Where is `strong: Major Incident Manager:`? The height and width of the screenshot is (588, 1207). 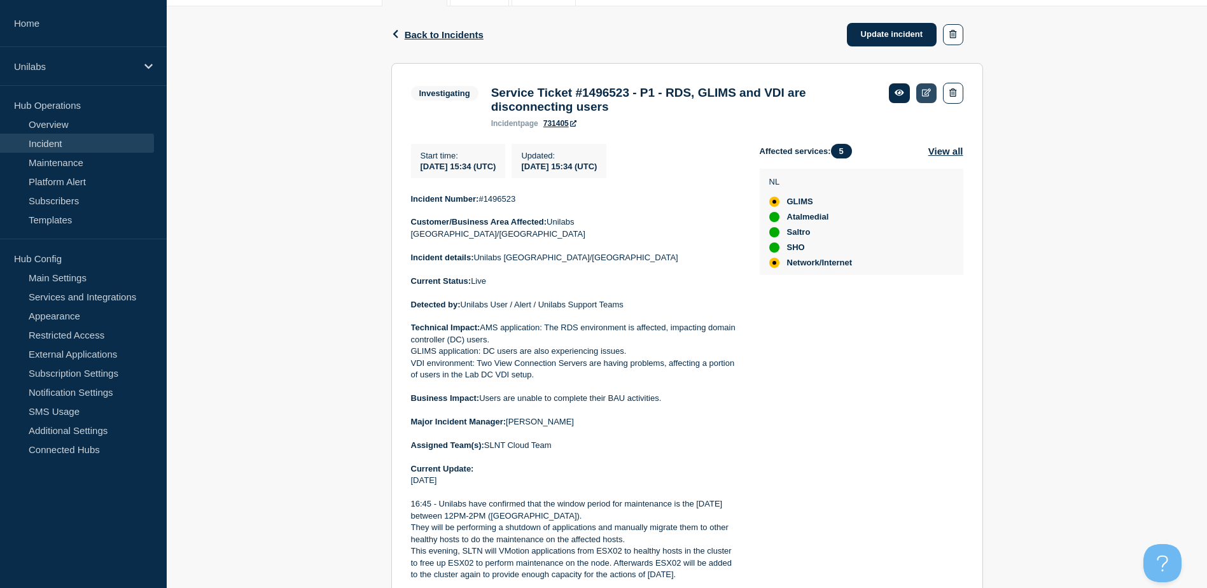
strong: Major Incident Manager: is located at coordinates (459, 421).